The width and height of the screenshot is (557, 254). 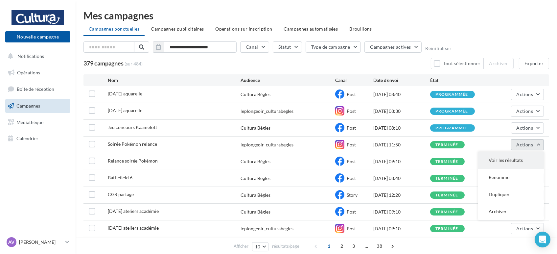 What do you see at coordinates (27, 138) in the screenshot?
I see `span: Calendrier` at bounding box center [27, 138].